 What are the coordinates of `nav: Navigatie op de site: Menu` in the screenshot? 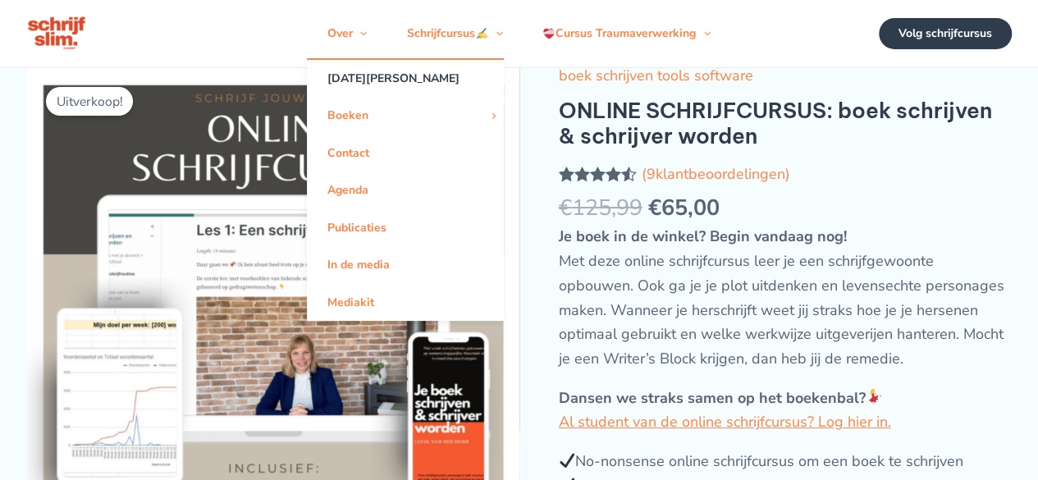 It's located at (519, 34).